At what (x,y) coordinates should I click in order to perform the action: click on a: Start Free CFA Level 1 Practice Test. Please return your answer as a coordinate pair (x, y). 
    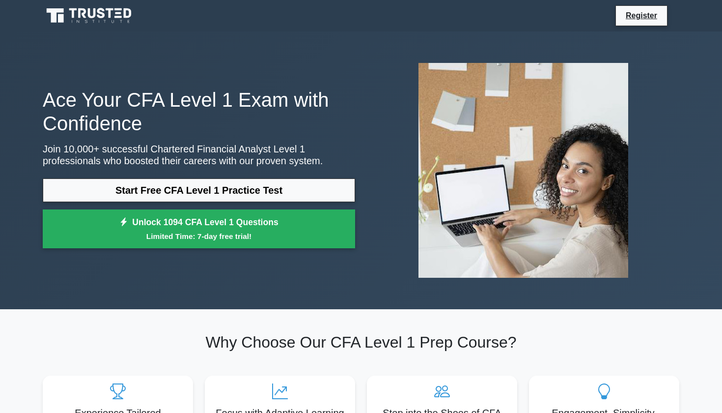
    Looking at the image, I should click on (199, 190).